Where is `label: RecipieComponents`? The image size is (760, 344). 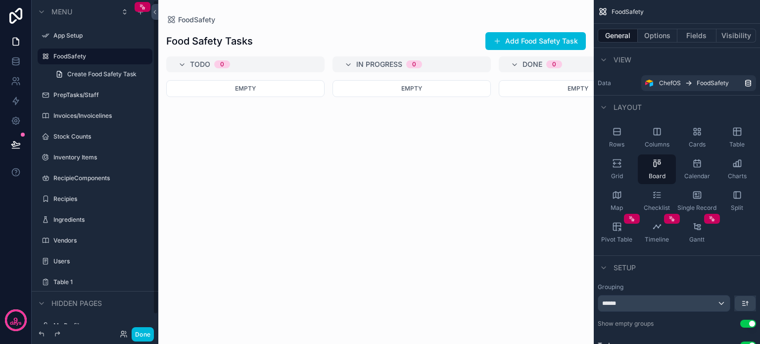
label: RecipieComponents is located at coordinates (100, 178).